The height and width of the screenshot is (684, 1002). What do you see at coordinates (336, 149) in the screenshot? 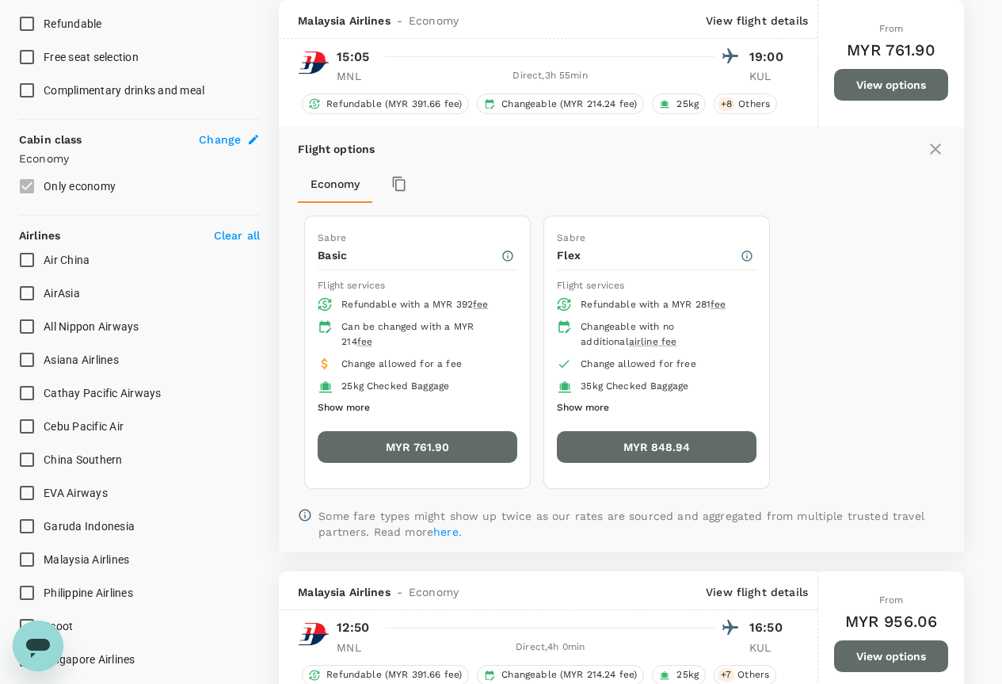
I see `p: Flight options` at bounding box center [336, 149].